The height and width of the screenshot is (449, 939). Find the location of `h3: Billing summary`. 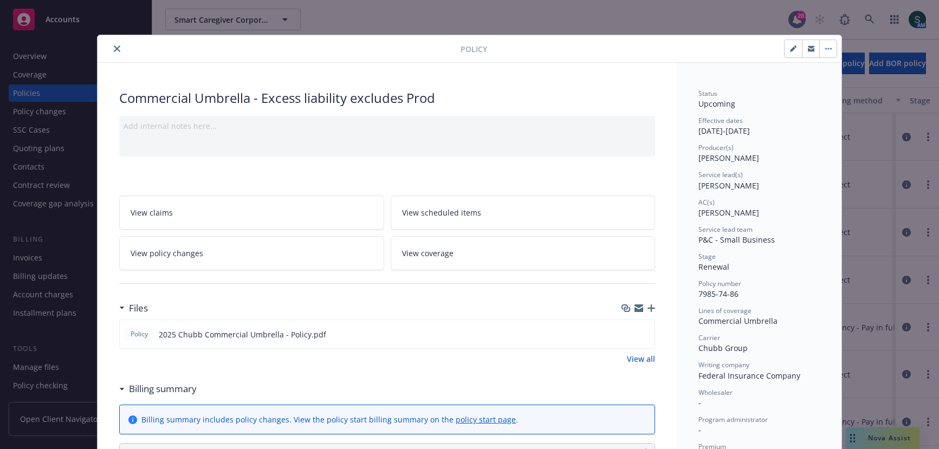

h3: Billing summary is located at coordinates (163, 389).